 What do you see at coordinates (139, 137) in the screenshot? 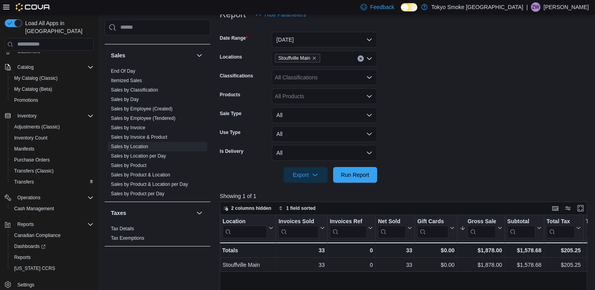
I see `a: Sales by Invoice & Product` at bounding box center [139, 137].